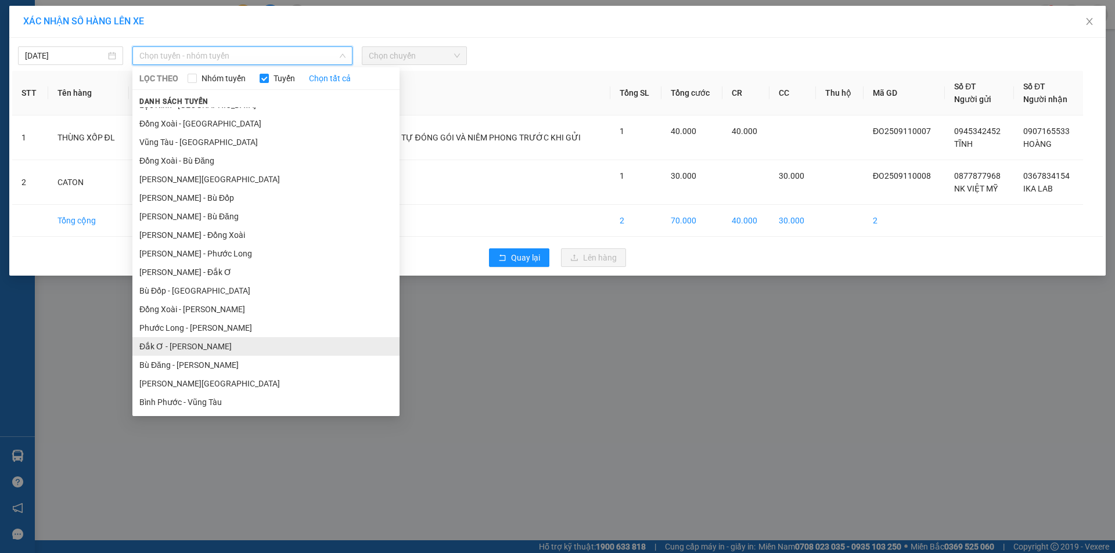  I want to click on td: CATON, so click(88, 182).